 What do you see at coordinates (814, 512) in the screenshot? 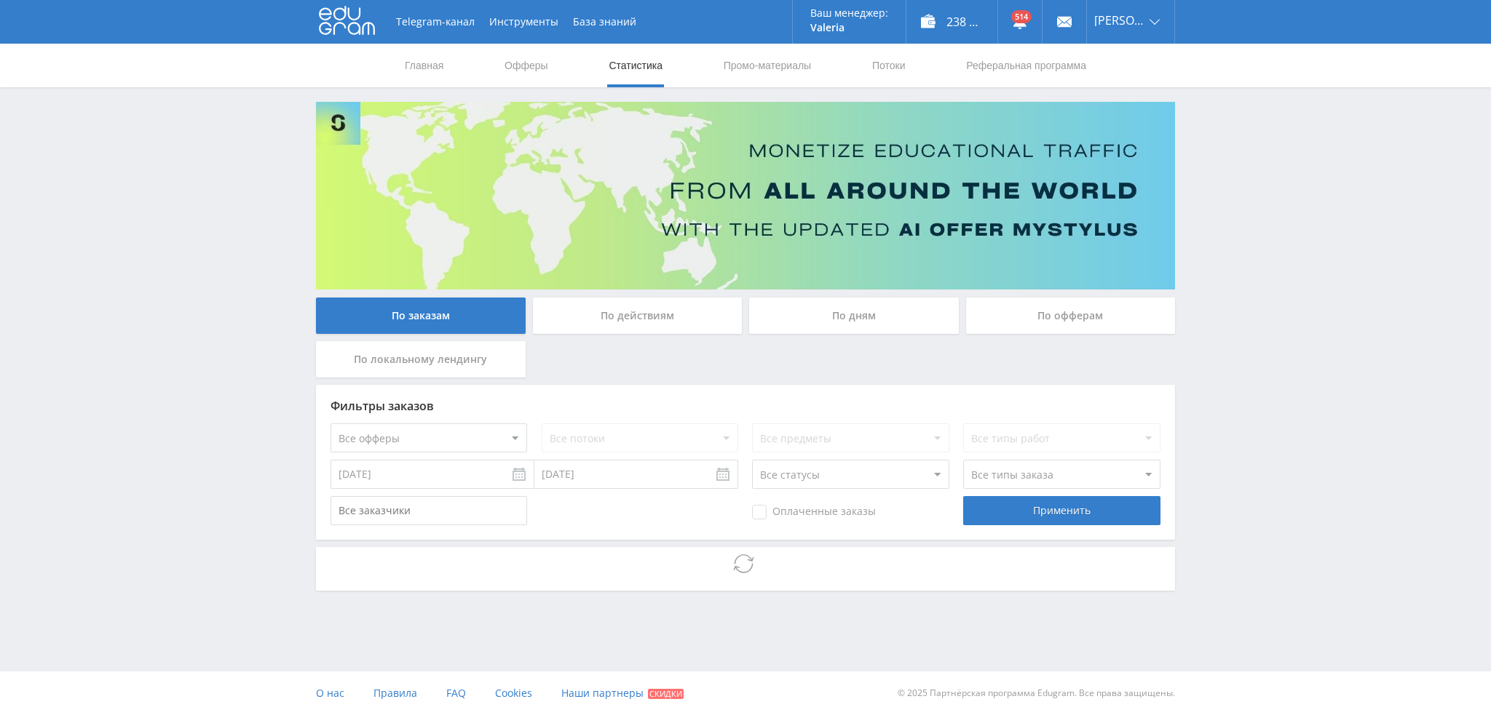
I see `span: Оплаченные заказы` at bounding box center [814, 512].